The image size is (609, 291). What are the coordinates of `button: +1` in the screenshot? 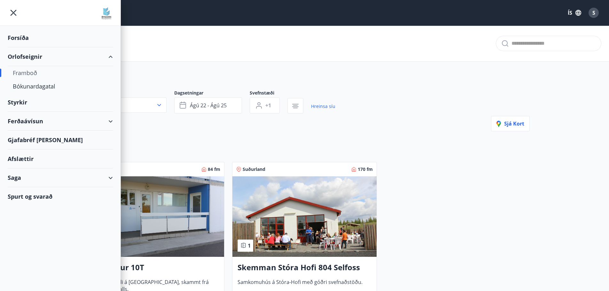 It's located at (265, 105).